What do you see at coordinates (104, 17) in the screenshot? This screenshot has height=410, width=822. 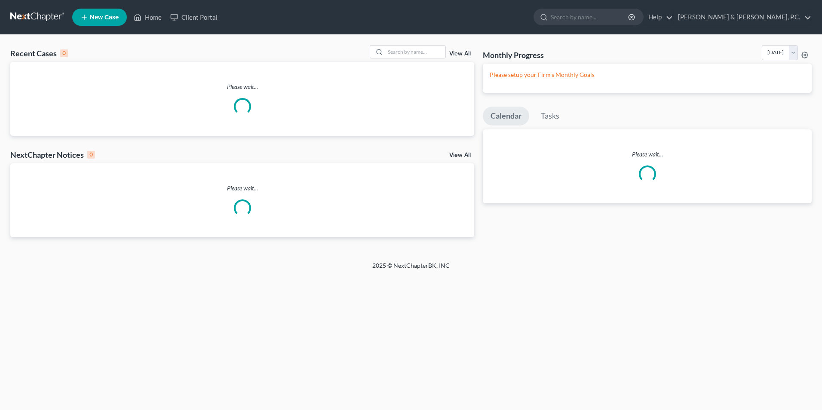 I see `span: New Case` at bounding box center [104, 17].